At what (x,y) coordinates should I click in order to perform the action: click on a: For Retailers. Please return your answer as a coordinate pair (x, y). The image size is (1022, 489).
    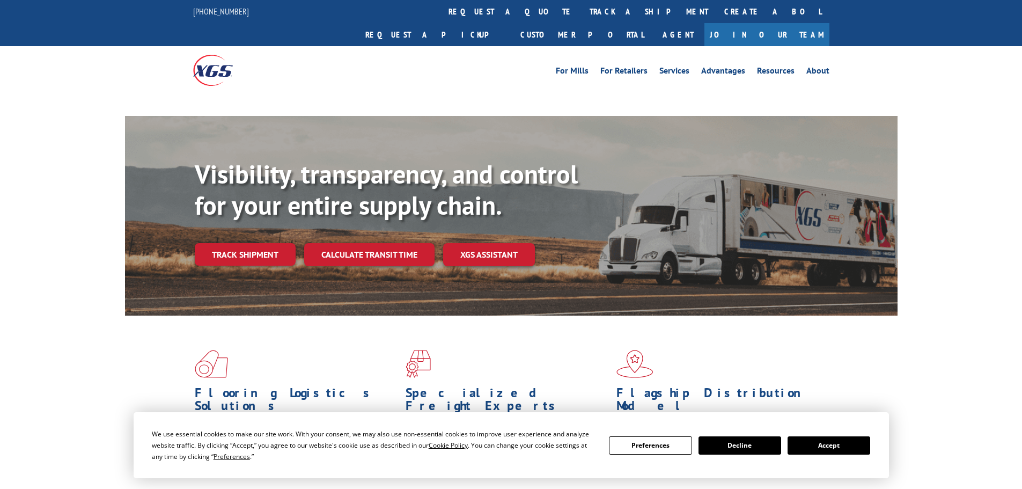
    Looking at the image, I should click on (624, 72).